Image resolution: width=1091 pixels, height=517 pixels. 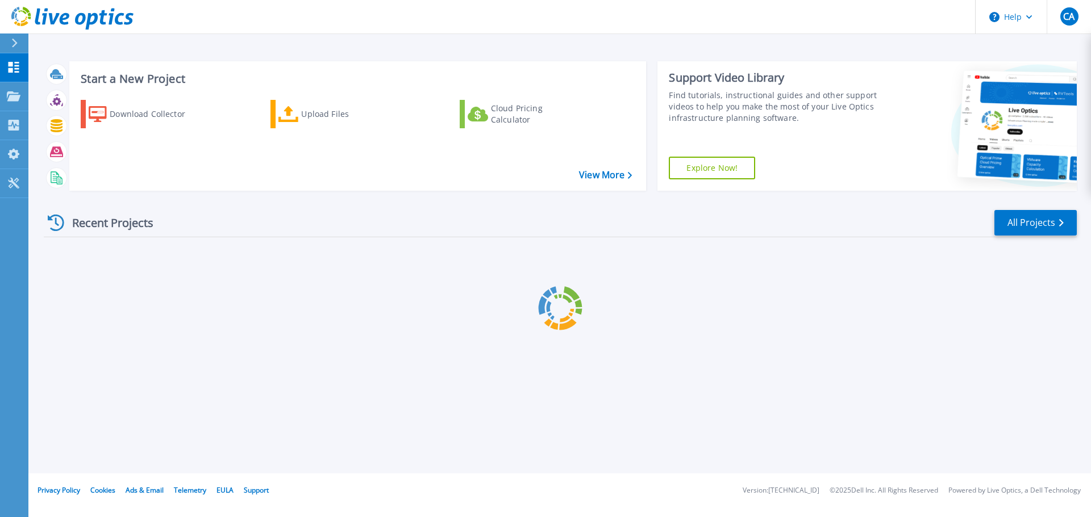 I want to click on a: Explore Now!, so click(x=712, y=168).